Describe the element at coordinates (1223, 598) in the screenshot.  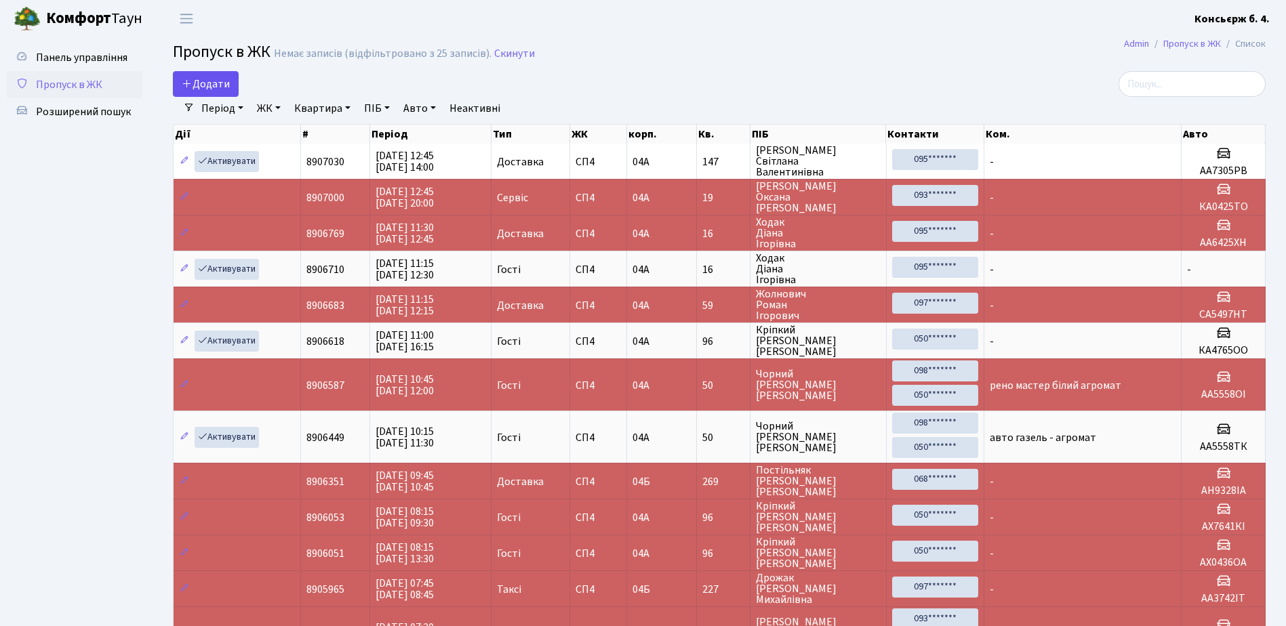
I see `h5: АА3742ІТ` at that location.